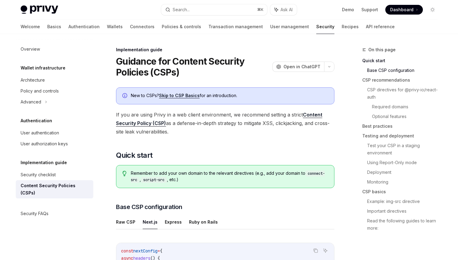 The image size is (458, 260). What do you see at coordinates (84, 27) in the screenshot?
I see `a: Authentication` at bounding box center [84, 27].